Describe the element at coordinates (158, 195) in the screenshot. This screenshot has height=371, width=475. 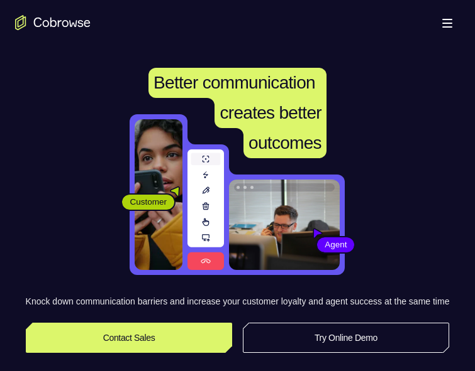
I see `img: A customer holding their phone` at that location.